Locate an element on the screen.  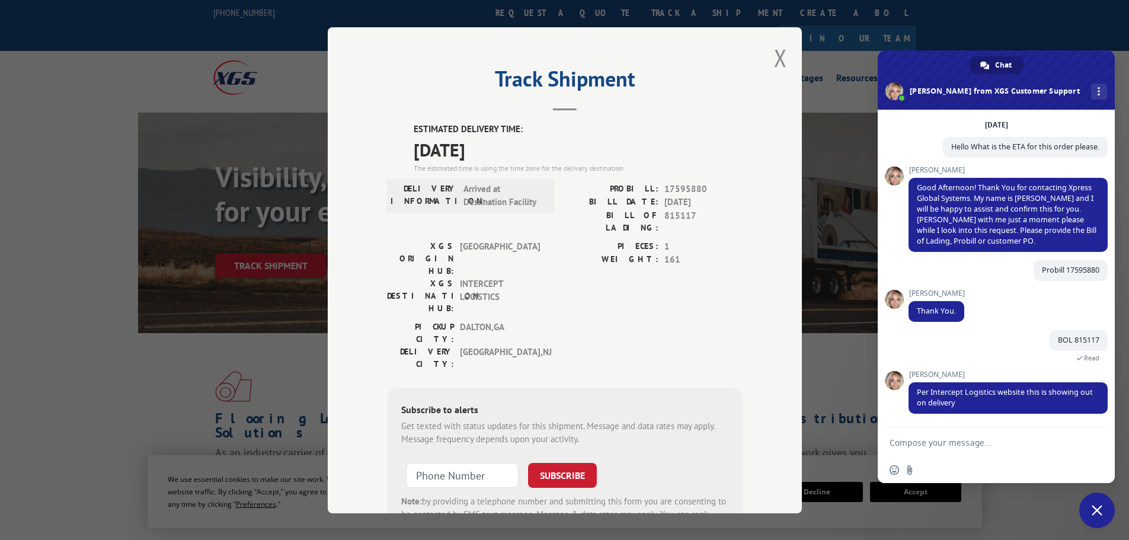
span: Arrived at Destination Facility is located at coordinates (503, 195).